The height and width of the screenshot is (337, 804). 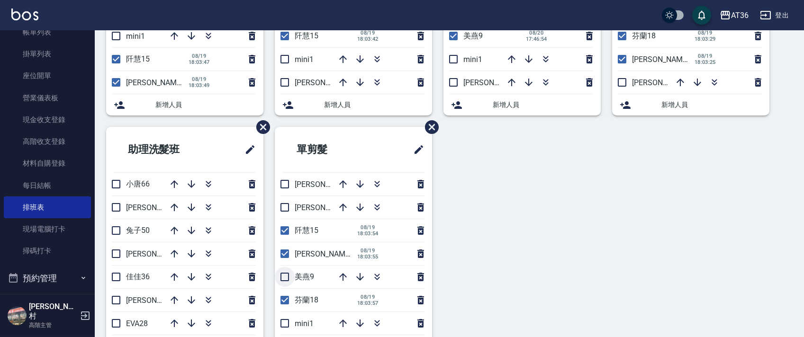 I want to click on button: 預約管理, so click(x=47, y=279).